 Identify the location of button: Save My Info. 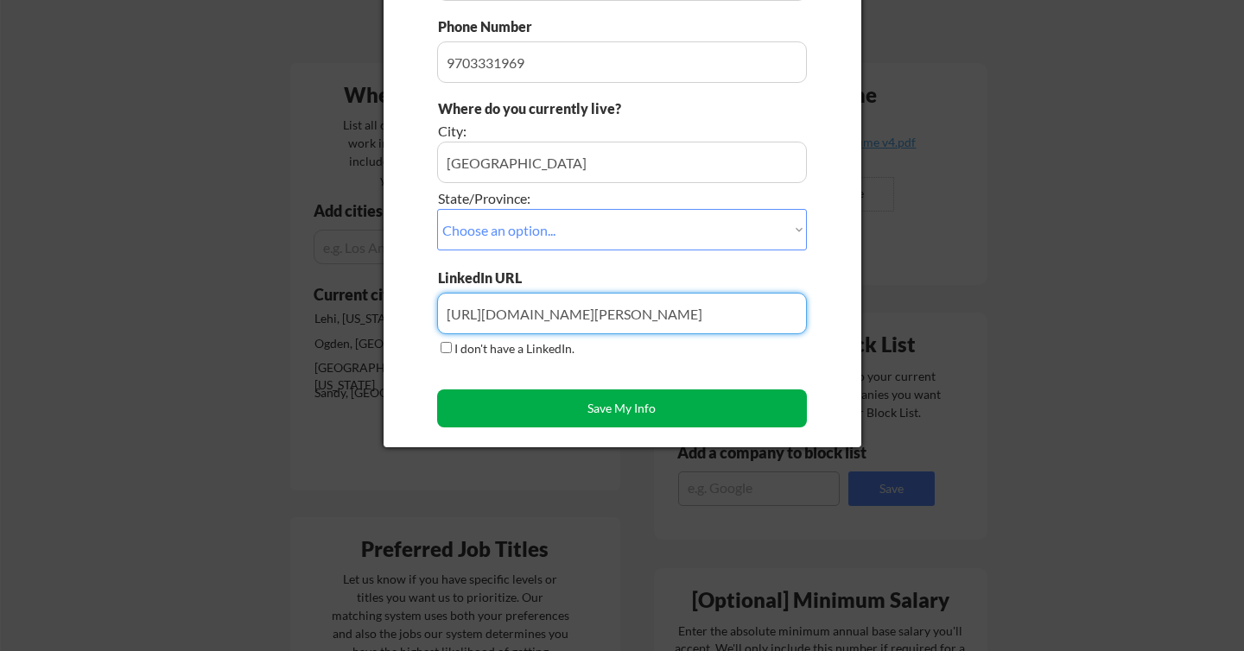
(622, 408).